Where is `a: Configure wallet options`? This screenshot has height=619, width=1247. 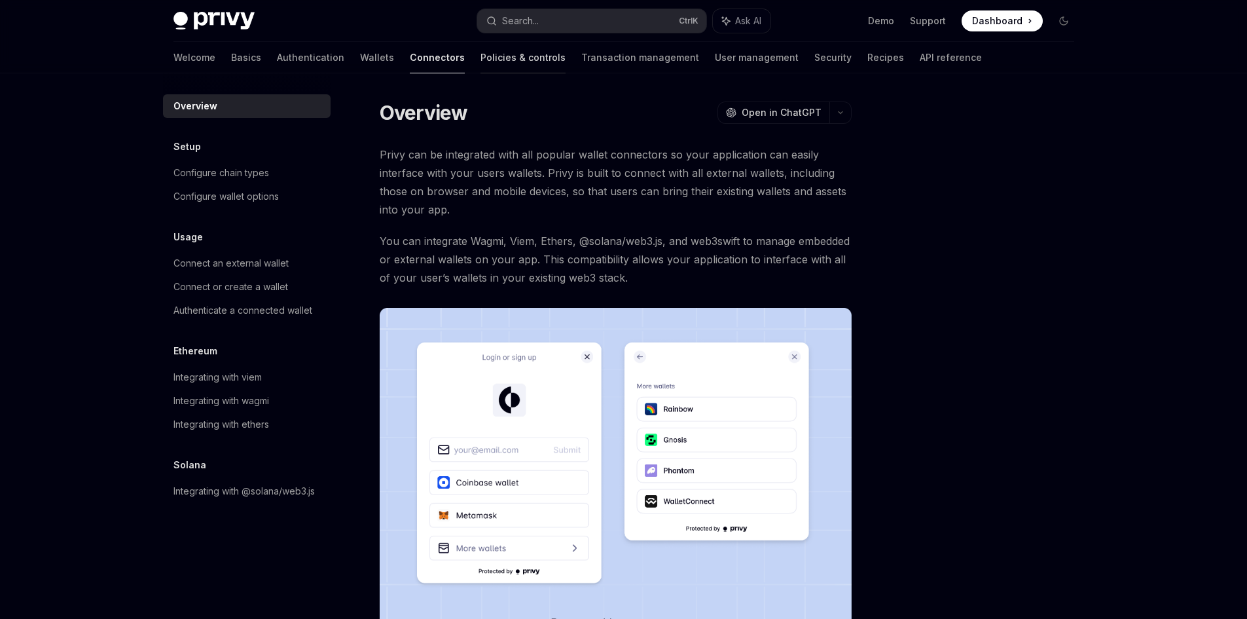 a: Configure wallet options is located at coordinates (247, 196).